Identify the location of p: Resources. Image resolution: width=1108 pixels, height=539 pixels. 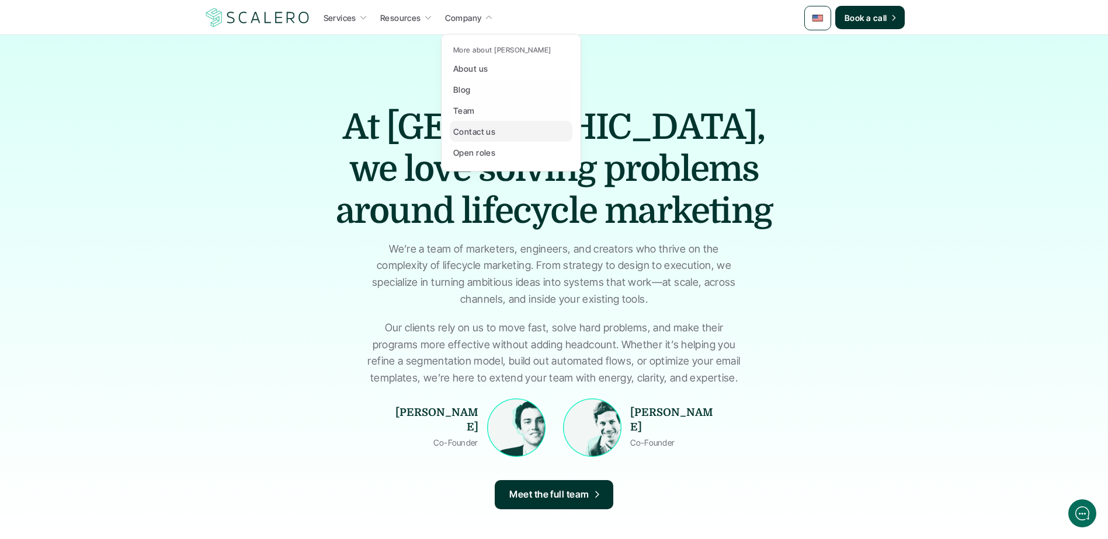
(401, 18).